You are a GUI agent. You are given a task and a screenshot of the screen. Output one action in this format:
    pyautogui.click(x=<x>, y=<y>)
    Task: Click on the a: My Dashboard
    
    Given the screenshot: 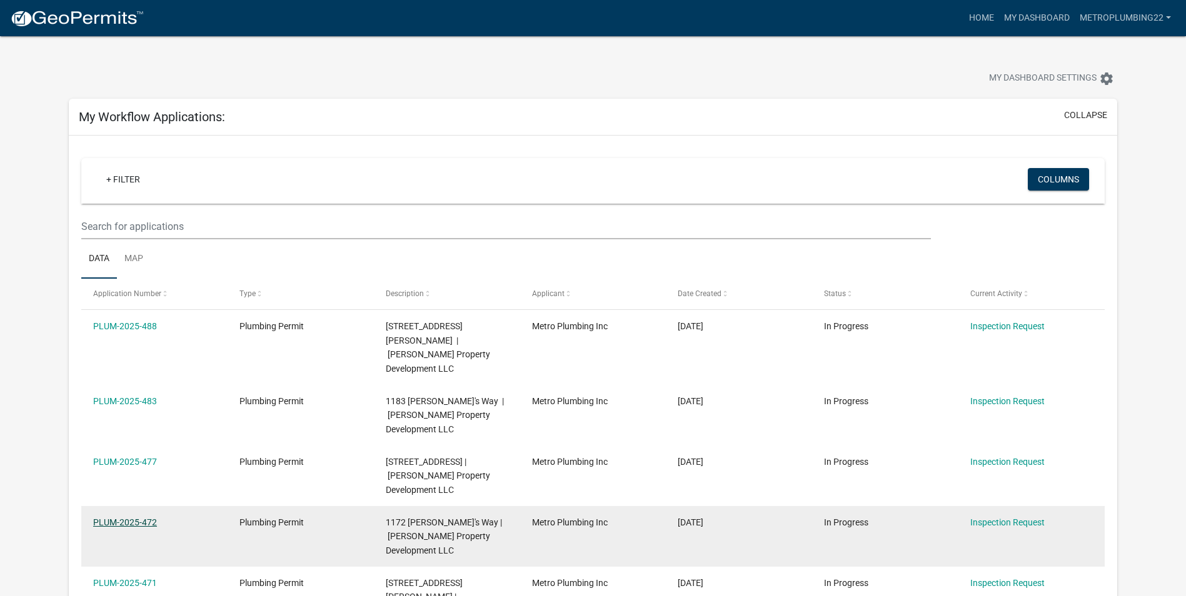 What is the action you would take?
    pyautogui.click(x=1036, y=18)
    